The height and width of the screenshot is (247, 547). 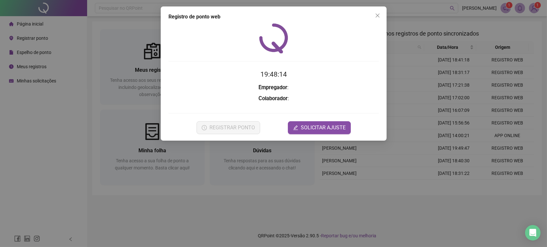 I want to click on button: editSOLICITAR AJUSTE, so click(x=319, y=128).